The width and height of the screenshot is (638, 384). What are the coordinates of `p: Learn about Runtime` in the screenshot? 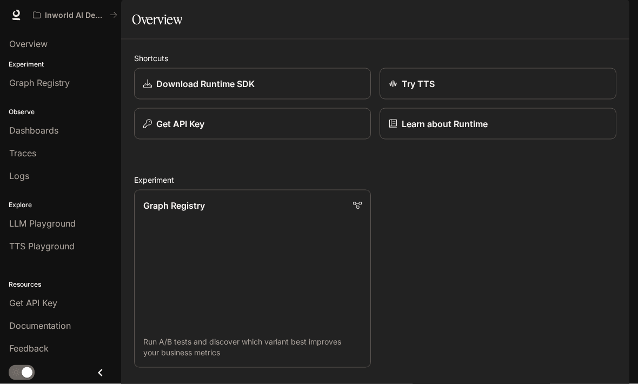 It's located at (444, 124).